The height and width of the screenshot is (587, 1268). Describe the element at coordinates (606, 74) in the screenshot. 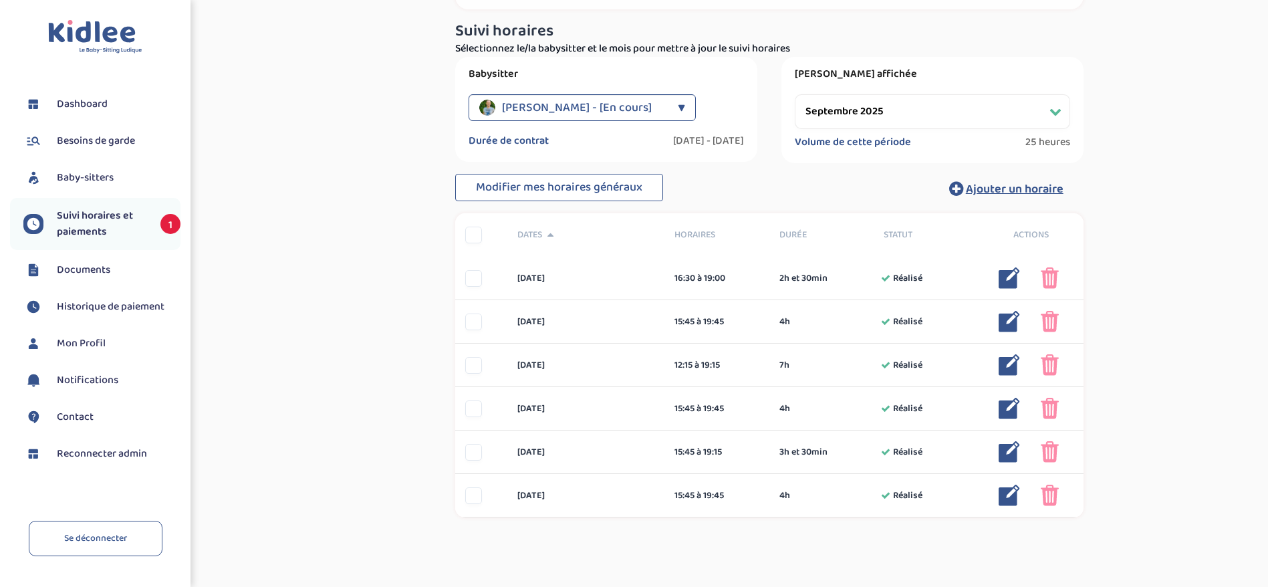

I see `label: Babysitter` at that location.